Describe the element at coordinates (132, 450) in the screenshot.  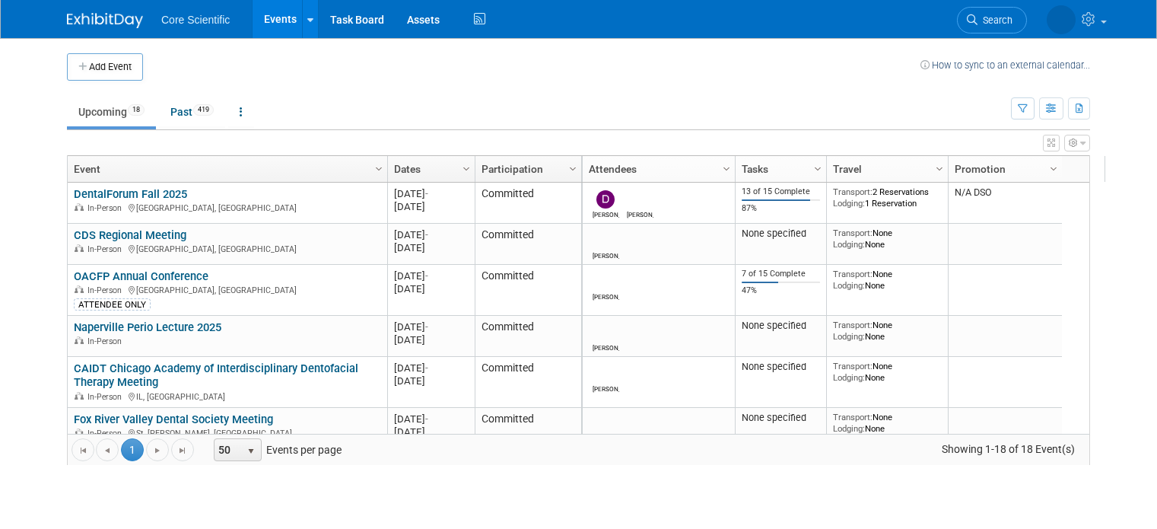
I see `span: 1` at that location.